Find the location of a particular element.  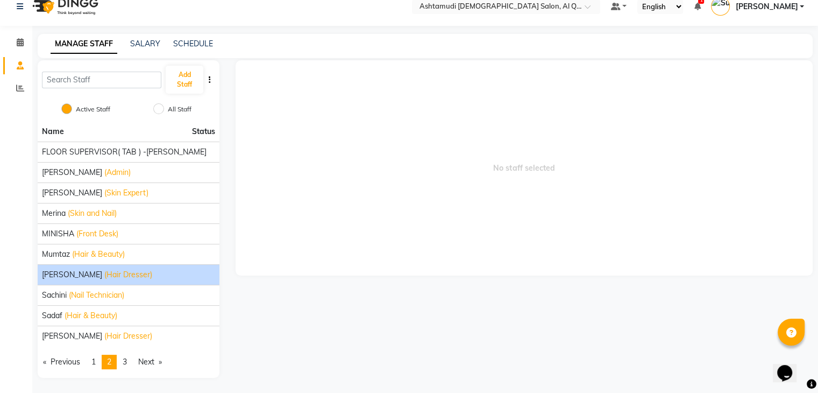

a: MANAGE STAFF is located at coordinates (84, 44).